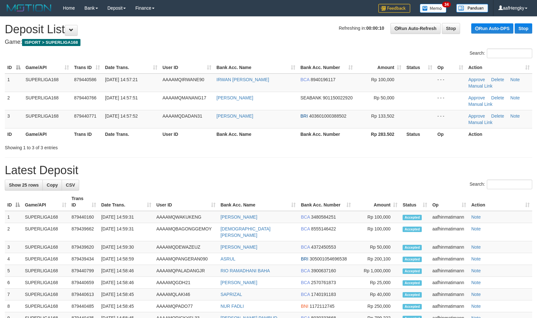 This screenshot has width=537, height=318. Describe the element at coordinates (415, 202) in the screenshot. I see `th: Status: activate to sort column ascending` at that location.